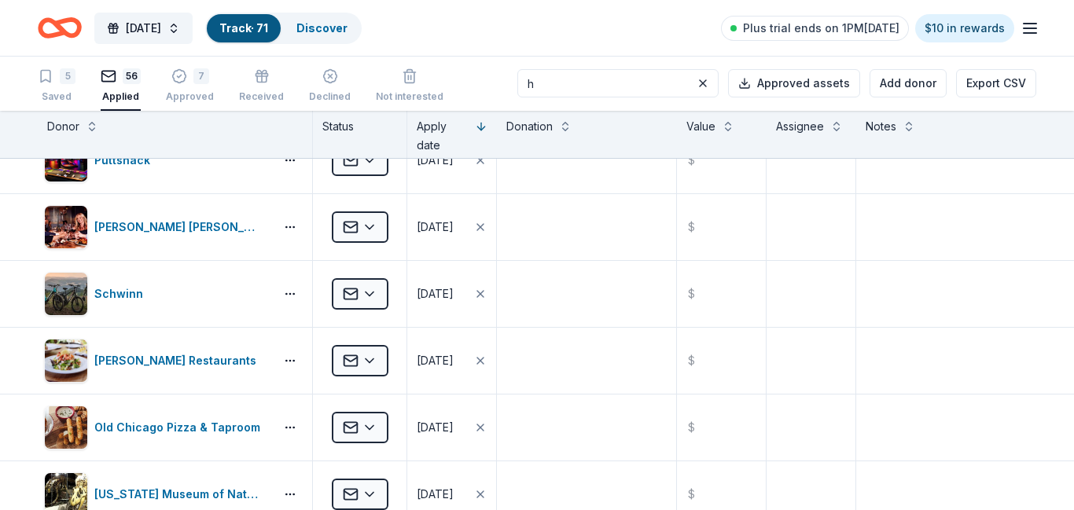 This screenshot has height=510, width=1074. What do you see at coordinates (201, 76) in the screenshot?
I see `div: 7` at bounding box center [201, 76].